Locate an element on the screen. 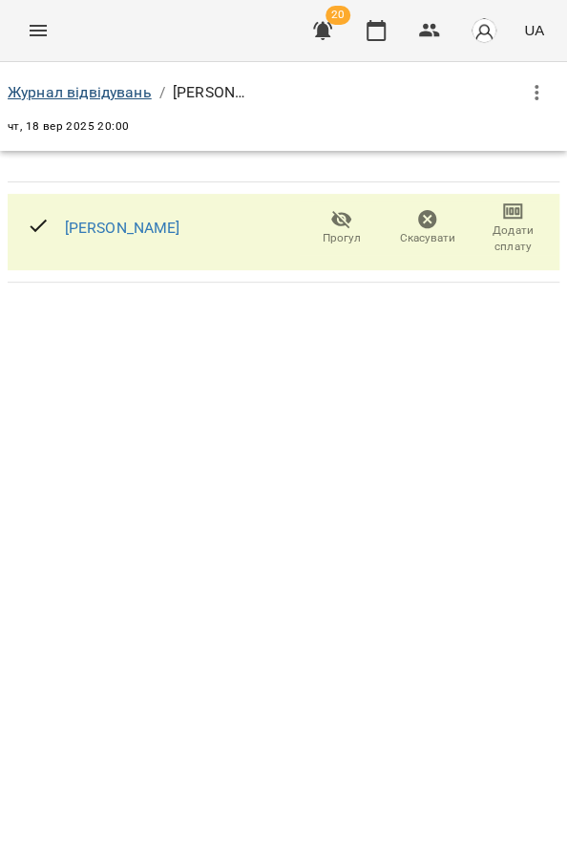  span: UA is located at coordinates (534, 30).